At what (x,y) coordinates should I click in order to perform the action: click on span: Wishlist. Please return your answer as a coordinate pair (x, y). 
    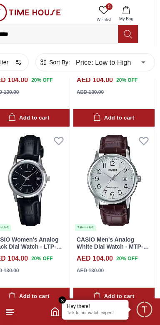
    Looking at the image, I should click on (103, 20).